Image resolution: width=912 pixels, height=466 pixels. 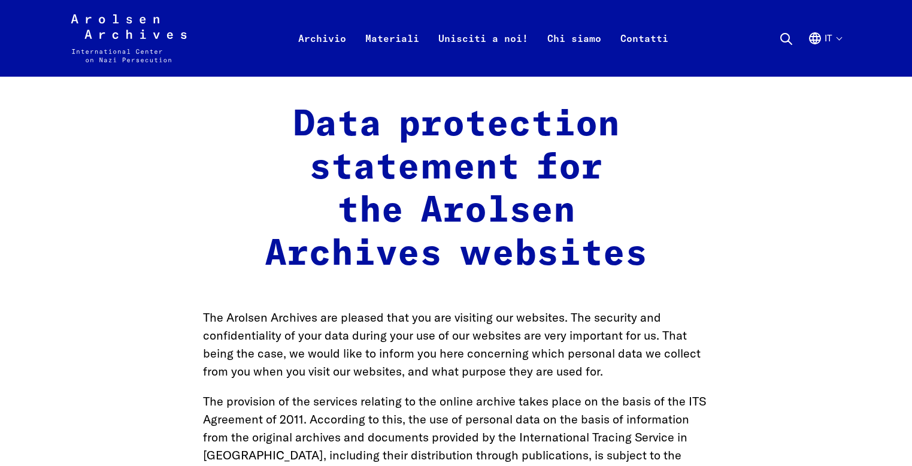 What do you see at coordinates (456, 190) in the screenshot?
I see `strong: Data protection statement for the Arolsen Archives websites` at bounding box center [456, 190].